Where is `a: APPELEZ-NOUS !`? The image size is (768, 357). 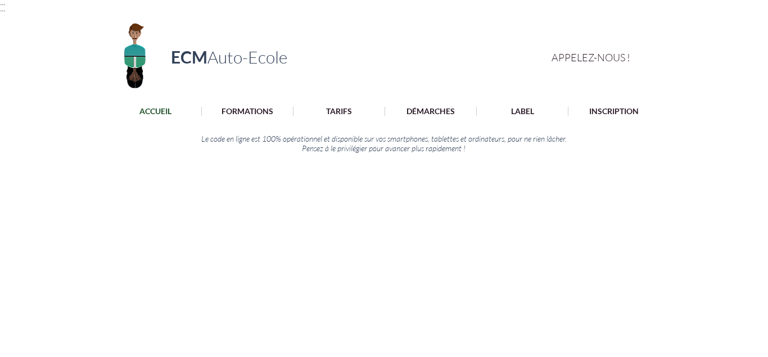 a: APPELEZ-NOUS ! is located at coordinates (596, 57).